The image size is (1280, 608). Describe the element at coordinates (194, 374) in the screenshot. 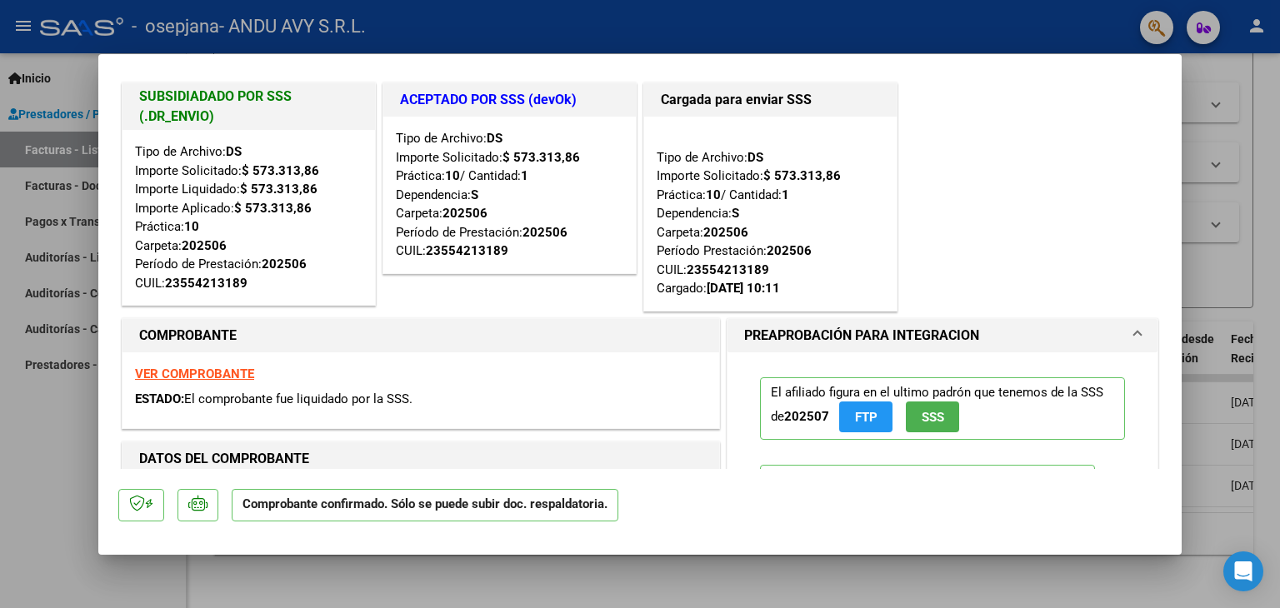

I see `a: VER COMPROBANTE` at that location.